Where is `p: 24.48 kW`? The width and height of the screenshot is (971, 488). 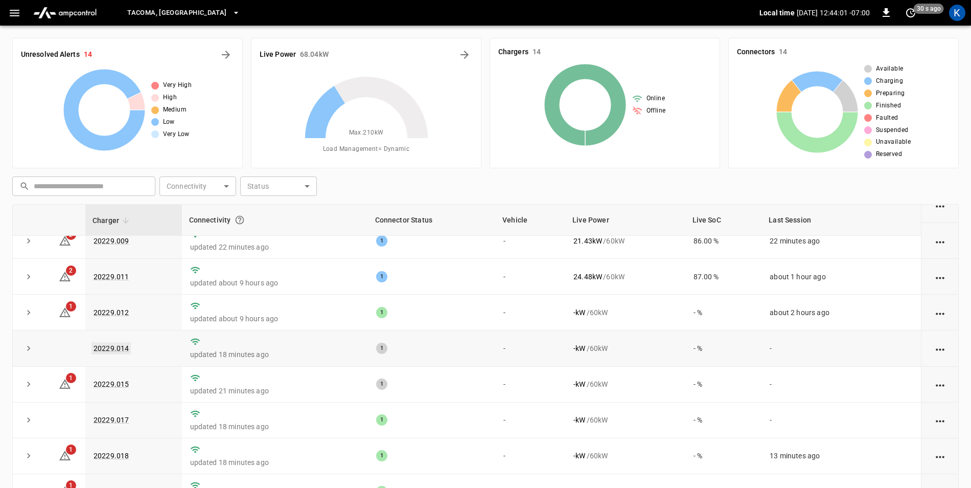
p: 24.48 kW is located at coordinates (588, 277).